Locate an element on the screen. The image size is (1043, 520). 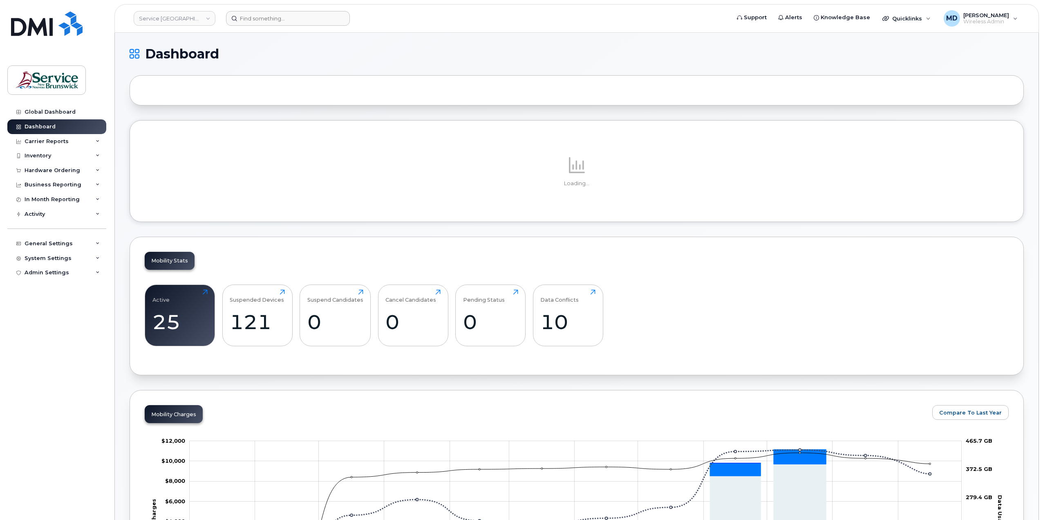
div: Suspended Devices is located at coordinates (257, 296).